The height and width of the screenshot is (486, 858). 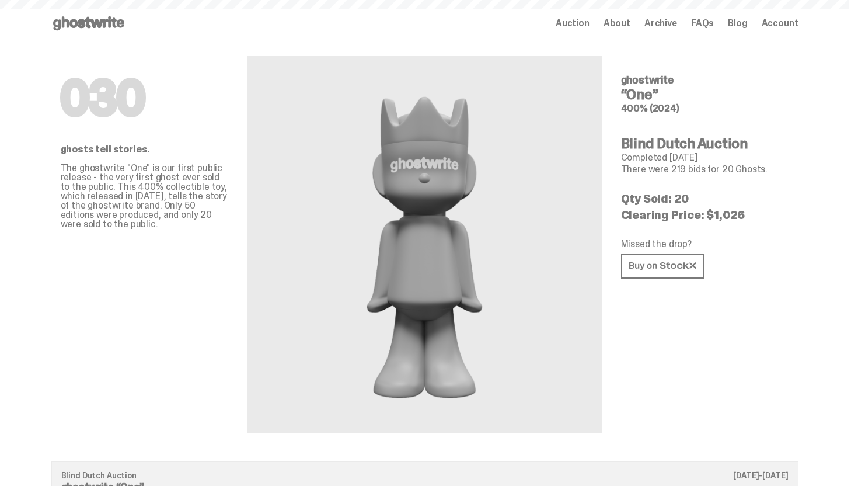 What do you see at coordinates (737, 23) in the screenshot?
I see `a: Blog` at bounding box center [737, 23].